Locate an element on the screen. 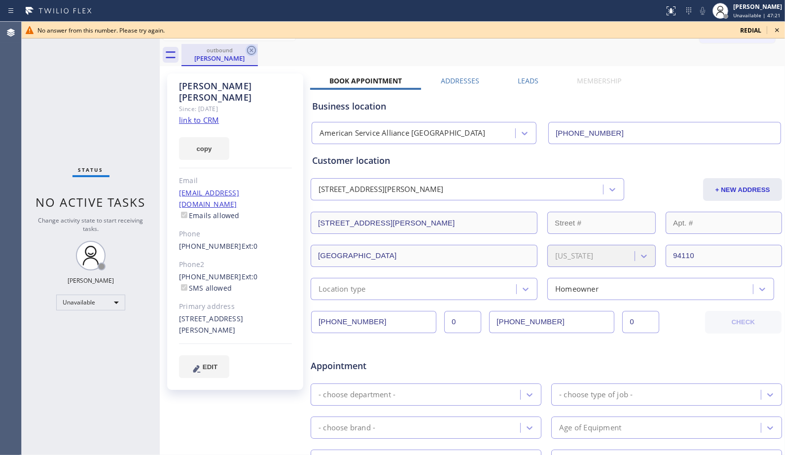  div: Phone2 is located at coordinates (235, 264).